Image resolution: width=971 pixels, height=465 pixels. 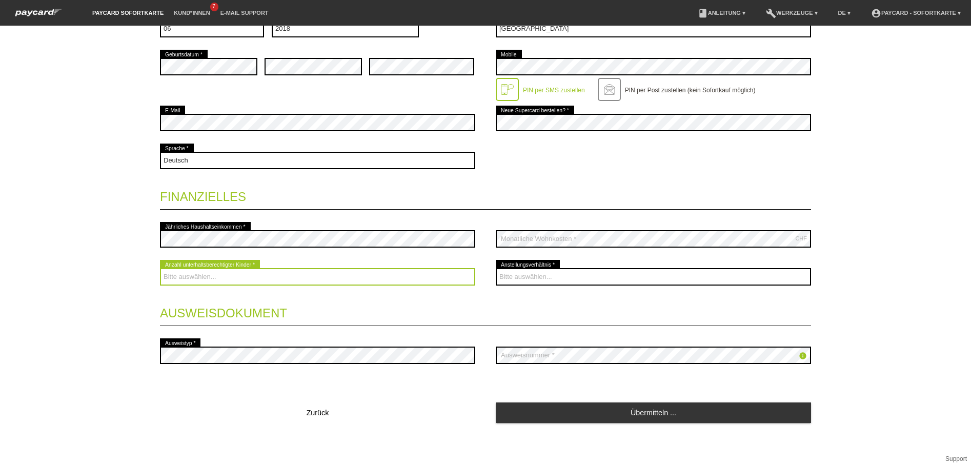 What do you see at coordinates (553, 90) in the screenshot?
I see `label: PIN per SMS zustellen` at bounding box center [553, 90].